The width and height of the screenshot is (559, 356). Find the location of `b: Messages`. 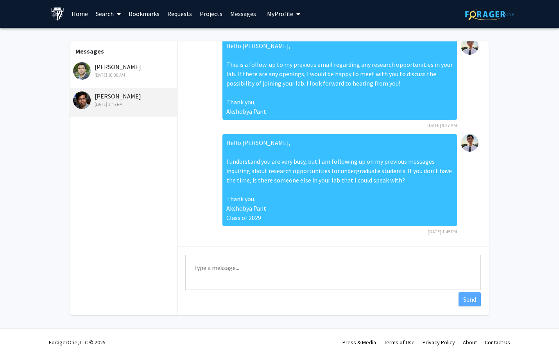

b: Messages is located at coordinates (90, 51).